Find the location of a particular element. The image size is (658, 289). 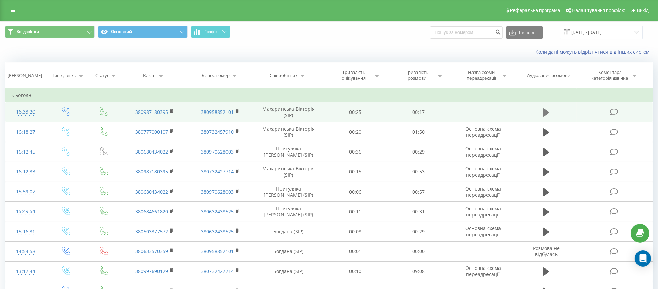

div: Тривалість розмови is located at coordinates (417, 75).